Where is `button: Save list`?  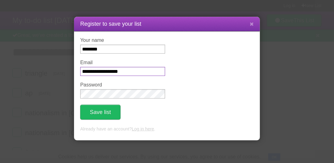
button: Save list is located at coordinates (100, 112).